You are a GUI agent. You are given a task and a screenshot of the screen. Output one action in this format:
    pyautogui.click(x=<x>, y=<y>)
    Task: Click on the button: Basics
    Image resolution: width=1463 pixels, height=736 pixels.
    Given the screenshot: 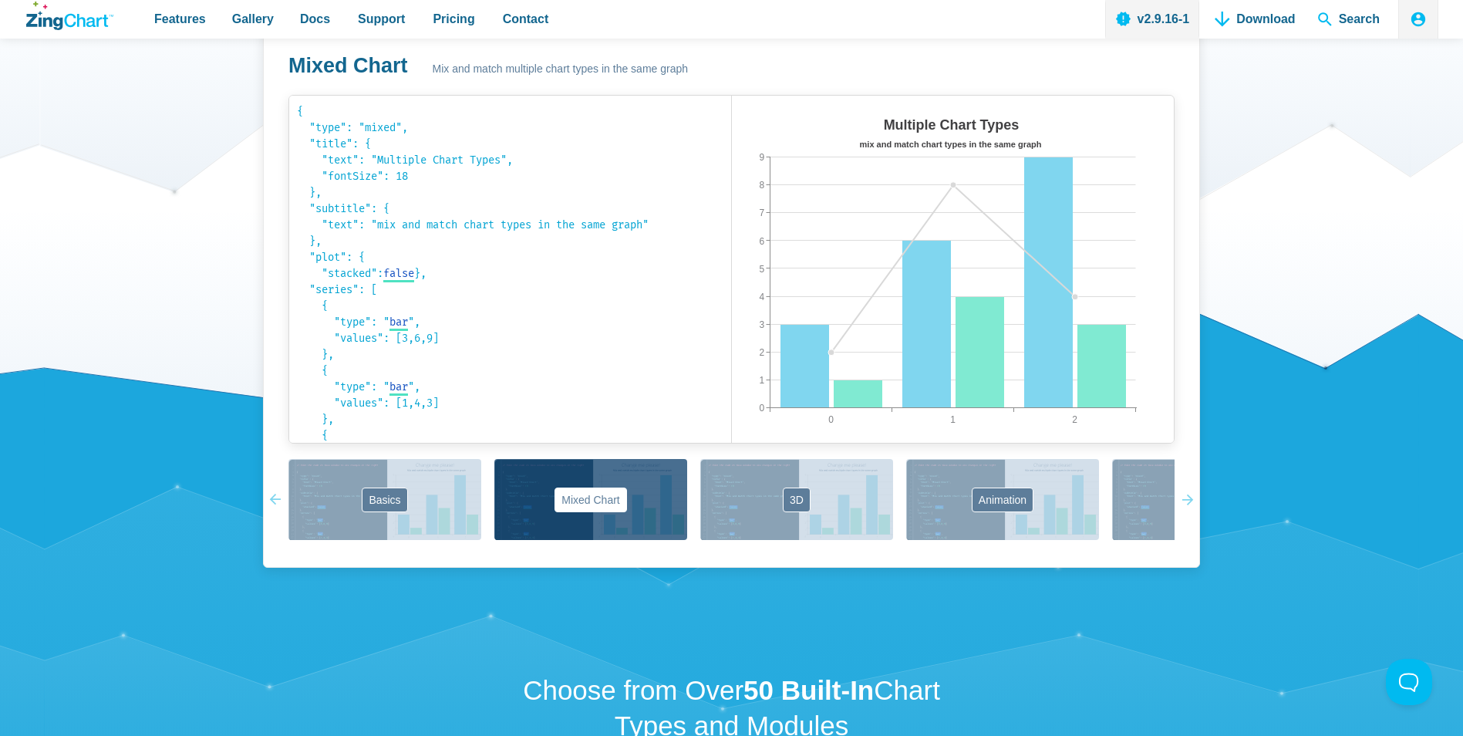 What is the action you would take?
    pyautogui.click(x=385, y=499)
    